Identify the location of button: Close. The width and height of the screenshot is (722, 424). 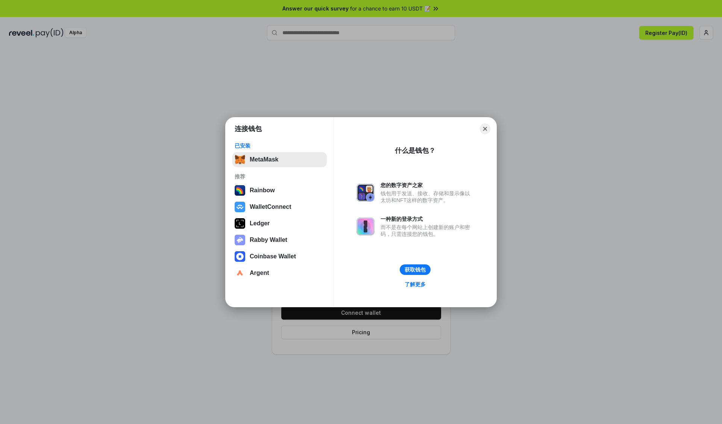
(485, 129).